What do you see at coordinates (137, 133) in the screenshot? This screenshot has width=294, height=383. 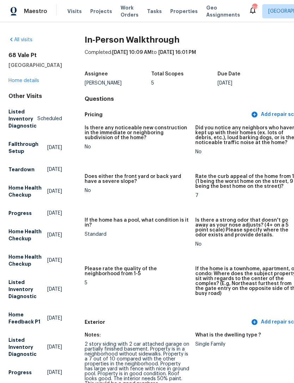 I see `h5: Is there any noticeable new construction in the immediate or neighboring subdivision of the home?` at bounding box center [137, 133].